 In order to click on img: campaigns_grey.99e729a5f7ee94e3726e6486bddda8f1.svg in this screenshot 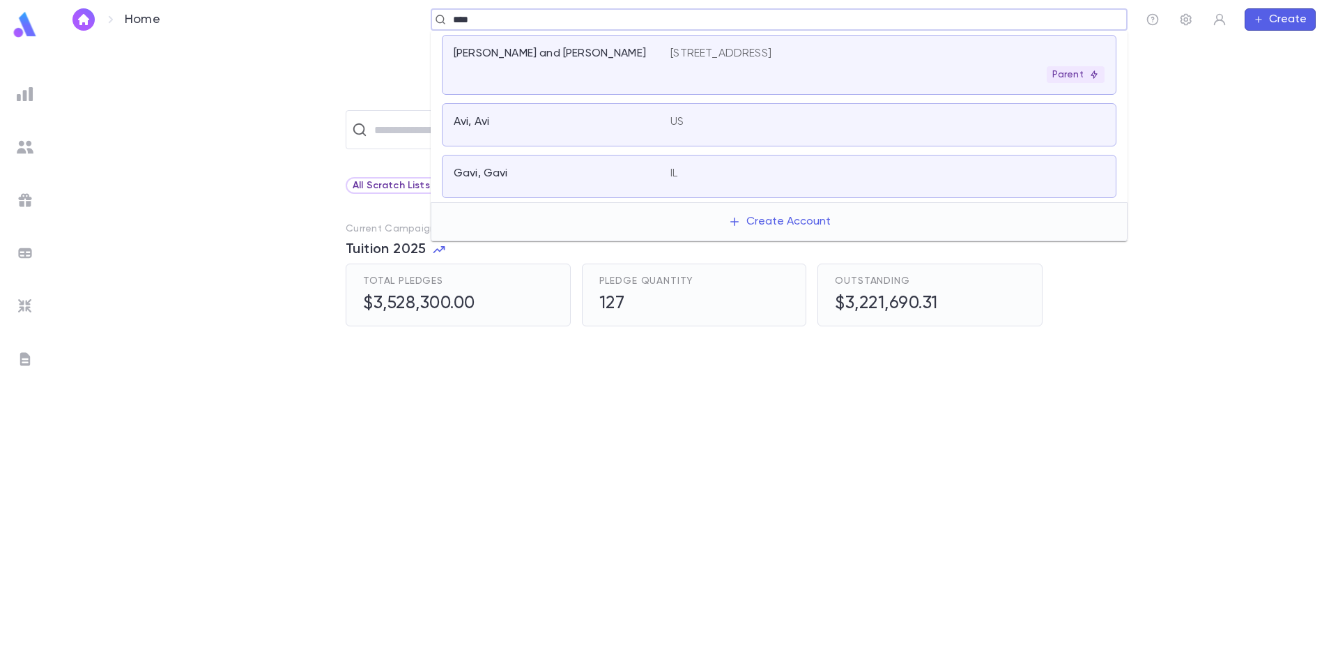, I will do `click(25, 200)`.